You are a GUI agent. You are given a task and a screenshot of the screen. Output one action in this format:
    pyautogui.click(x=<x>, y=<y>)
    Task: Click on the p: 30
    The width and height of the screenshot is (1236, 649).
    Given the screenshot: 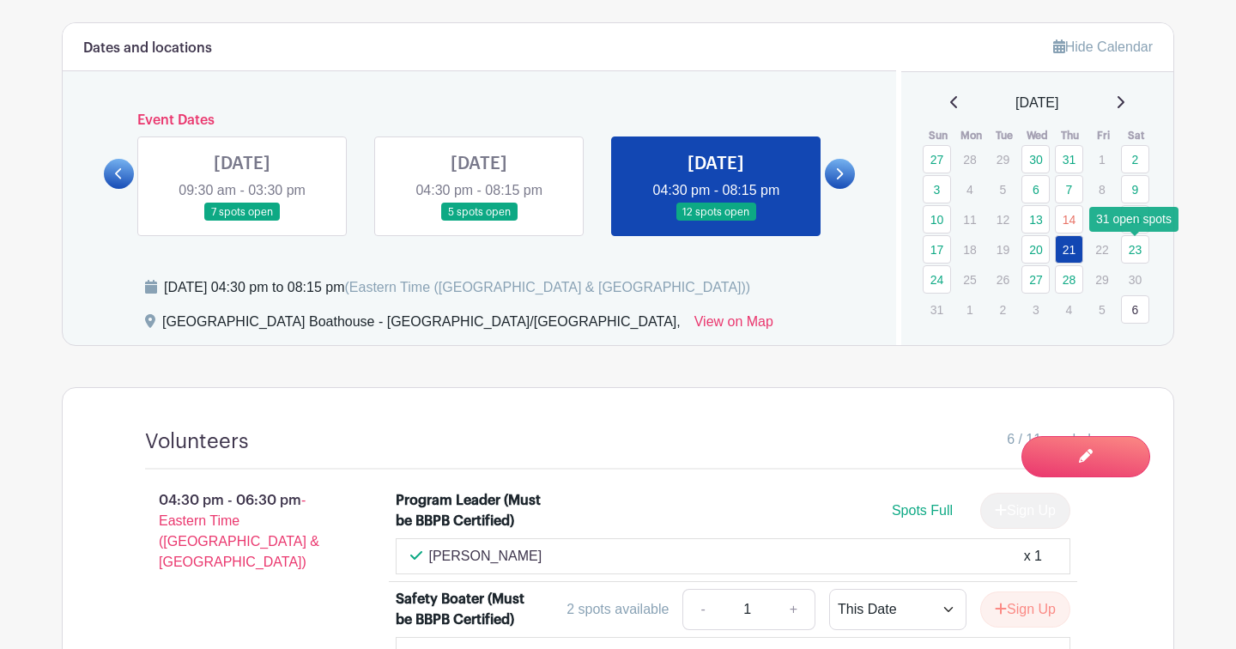 What is the action you would take?
    pyautogui.click(x=1134, y=279)
    